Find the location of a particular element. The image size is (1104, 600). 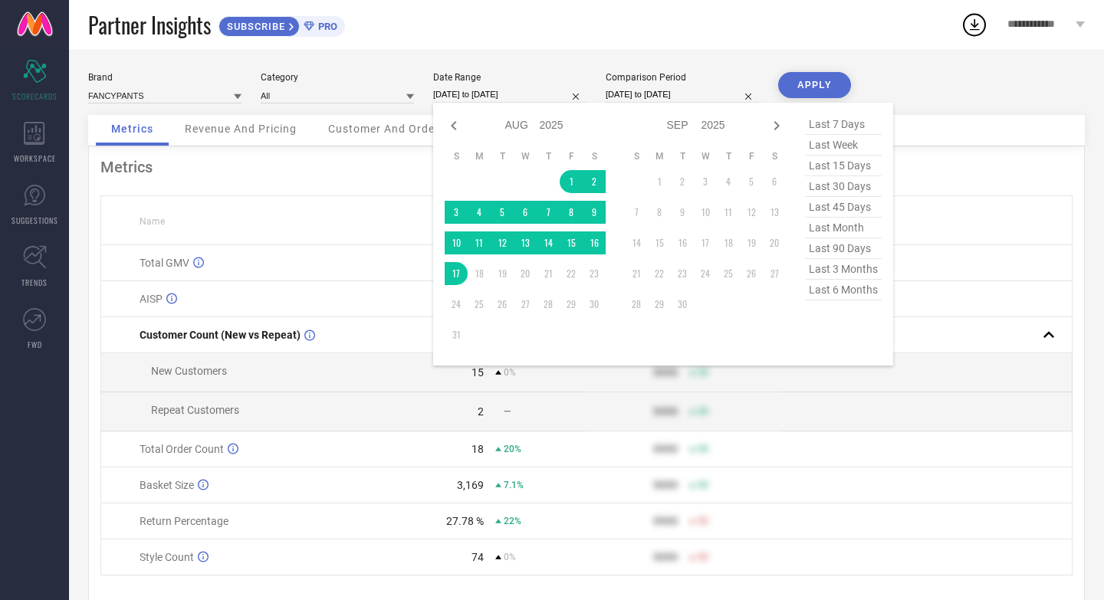

div: 74 is located at coordinates (478, 557).